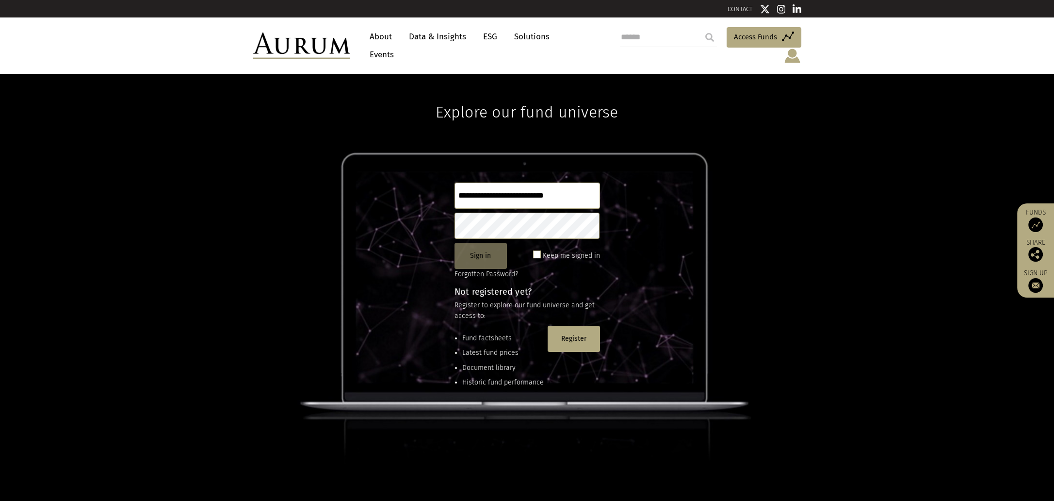  What do you see at coordinates (792, 56) in the screenshot?
I see `img: account-icon.svg` at bounding box center [792, 56].